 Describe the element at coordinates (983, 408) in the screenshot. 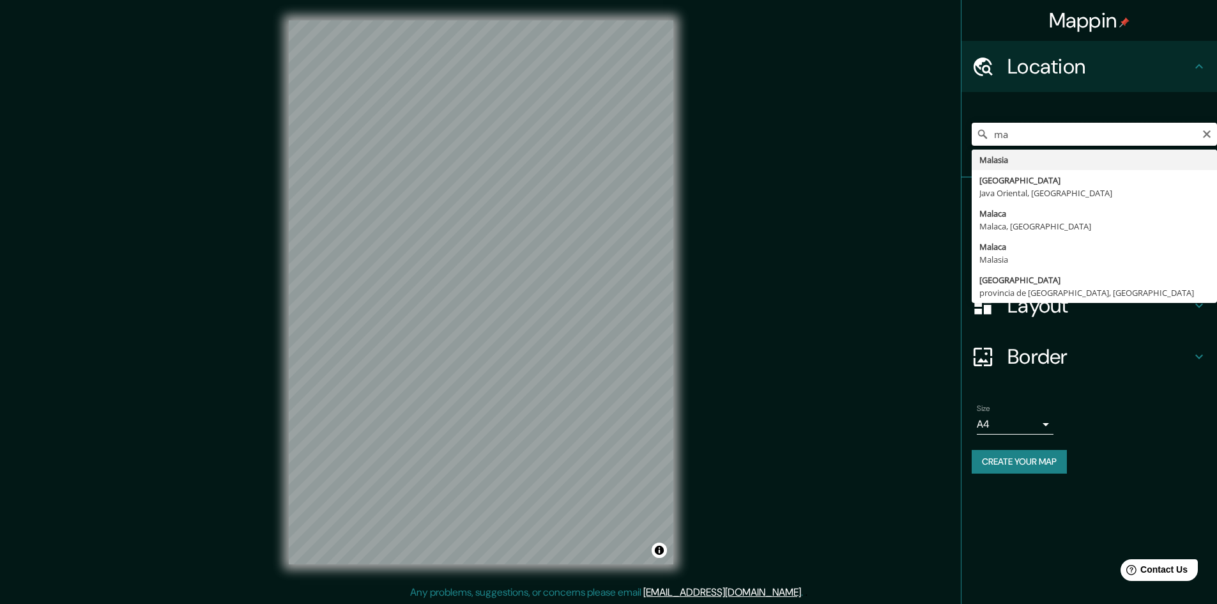

I see `label: Size` at that location.